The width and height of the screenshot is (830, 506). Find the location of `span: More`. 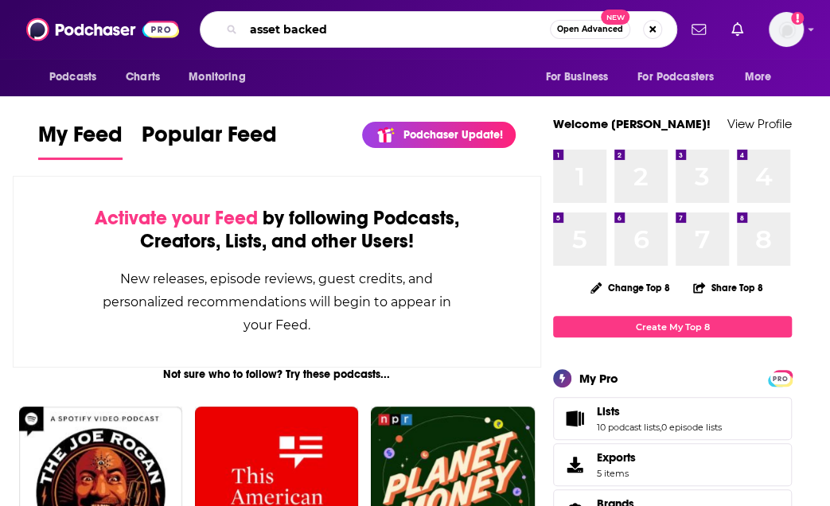

span: More is located at coordinates (758, 77).